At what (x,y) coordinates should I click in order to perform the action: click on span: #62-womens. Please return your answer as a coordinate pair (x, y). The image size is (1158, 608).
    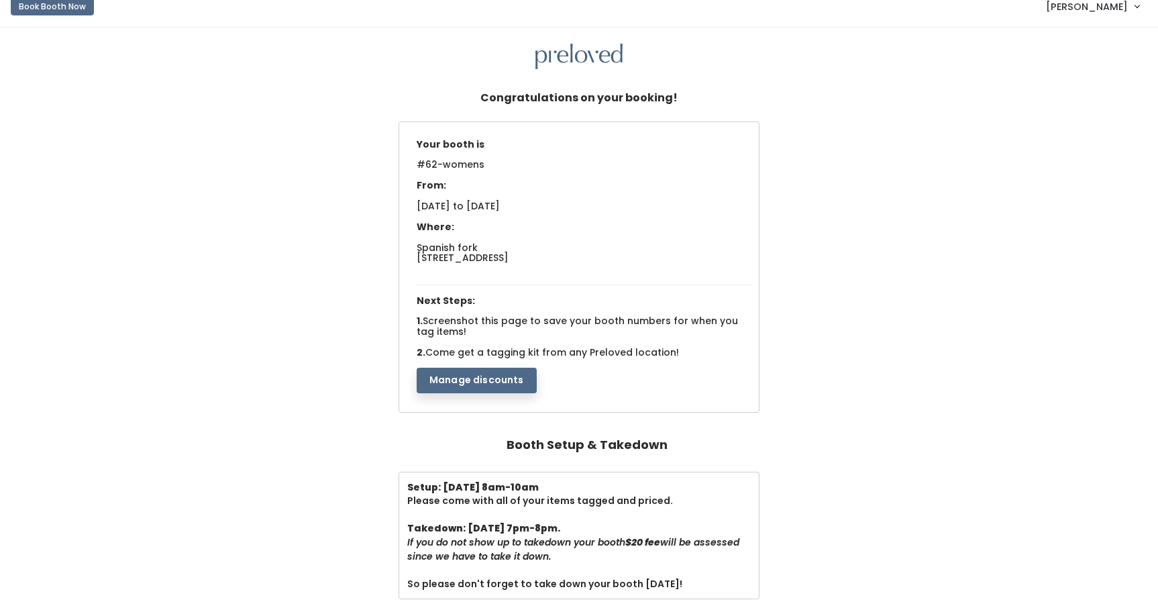
    Looking at the image, I should click on (450, 168).